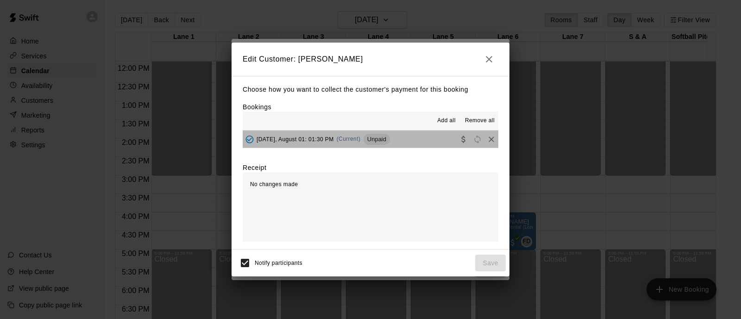  I want to click on label: Bookings, so click(257, 107).